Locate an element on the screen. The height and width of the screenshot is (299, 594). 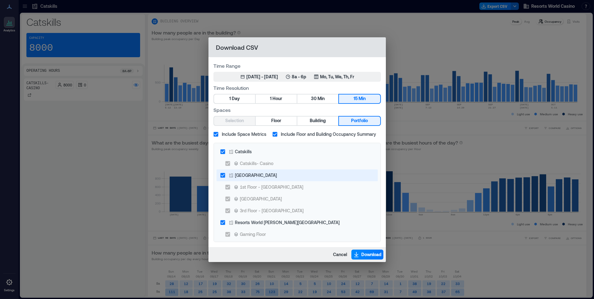
div: Catskills- Casino is located at coordinates (257, 163).